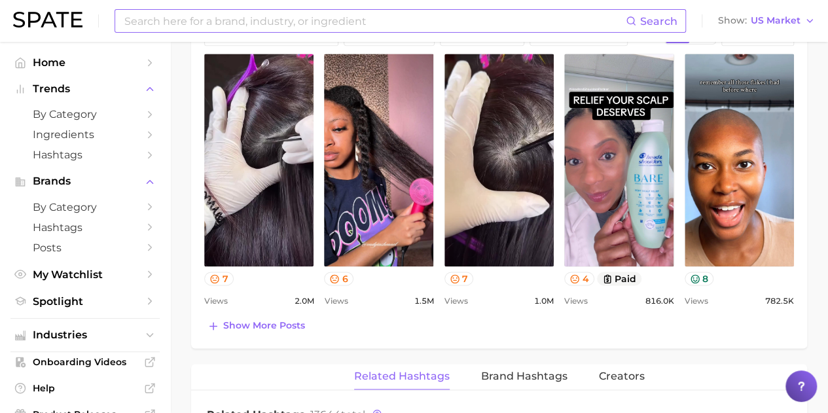  I want to click on button: Brands, so click(85, 181).